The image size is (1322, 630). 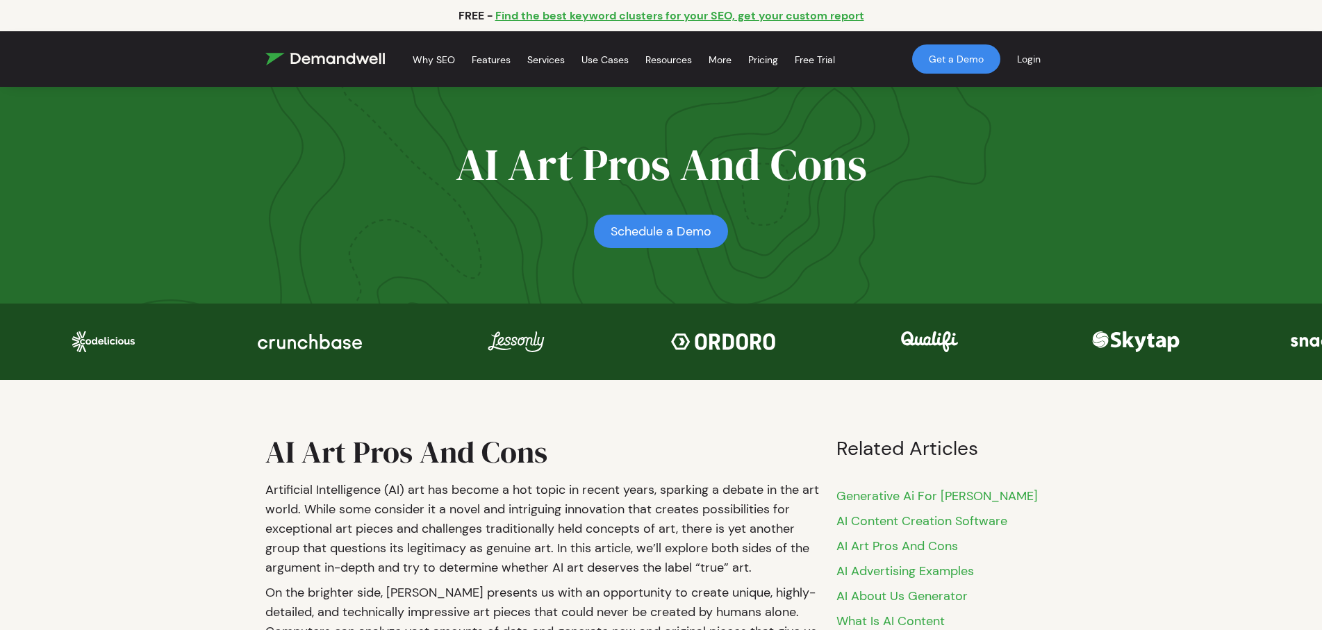 What do you see at coordinates (723, 342) in the screenshot?
I see `img: Ordoro Logo` at bounding box center [723, 342].